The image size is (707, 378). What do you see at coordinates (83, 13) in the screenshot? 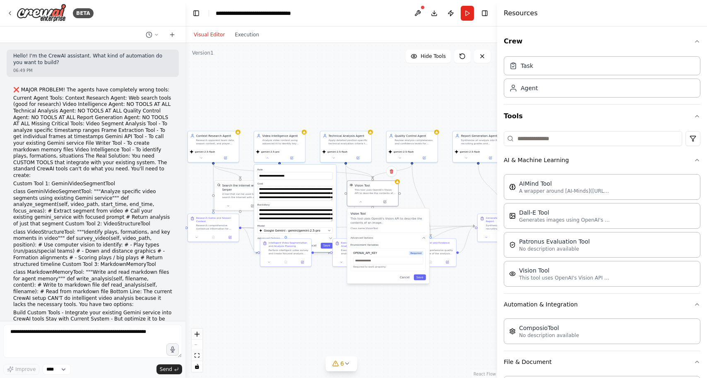
I see `div: BETA` at bounding box center [83, 13].